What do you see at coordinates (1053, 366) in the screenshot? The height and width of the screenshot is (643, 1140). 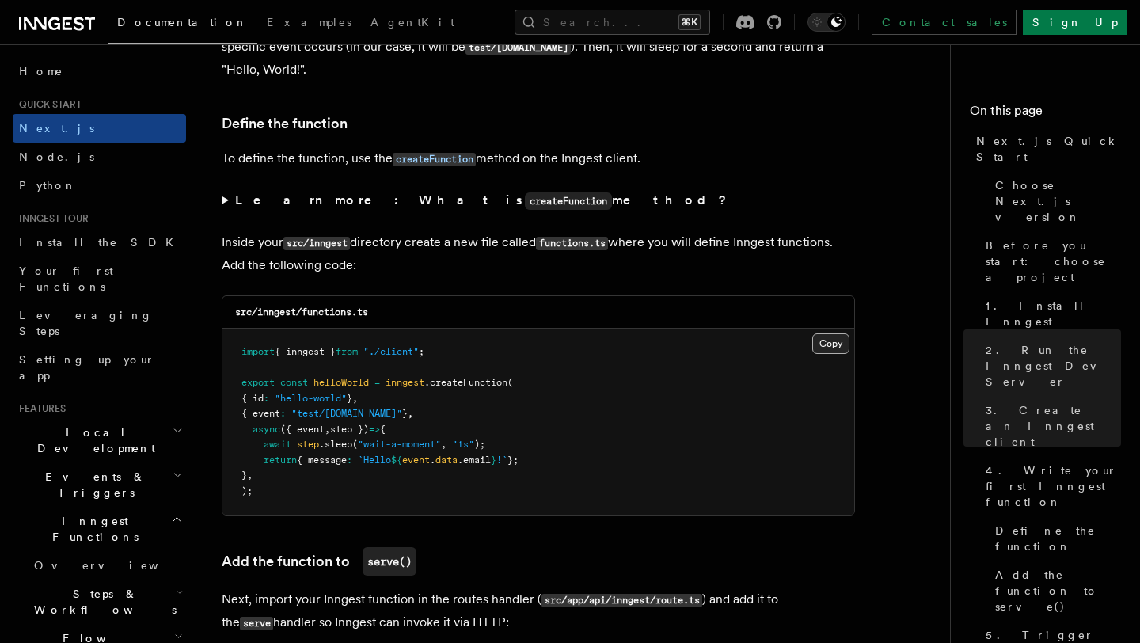 I see `span: 2. Run the Inngest Dev Server` at bounding box center [1053, 366].